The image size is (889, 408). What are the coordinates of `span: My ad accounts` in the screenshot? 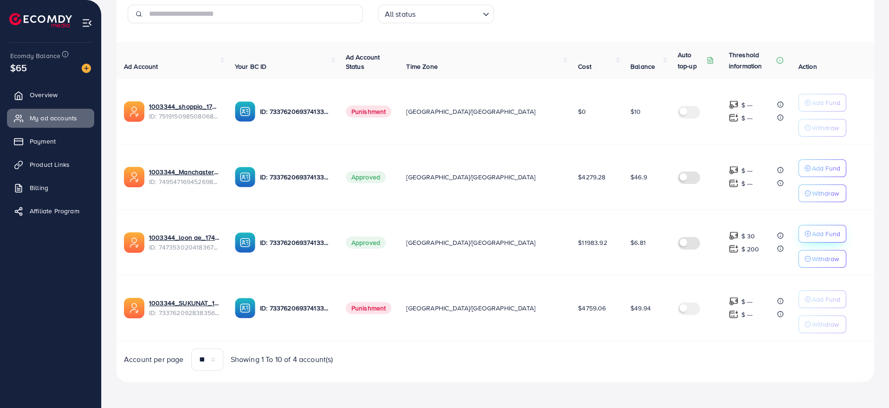 It's located at (53, 118).